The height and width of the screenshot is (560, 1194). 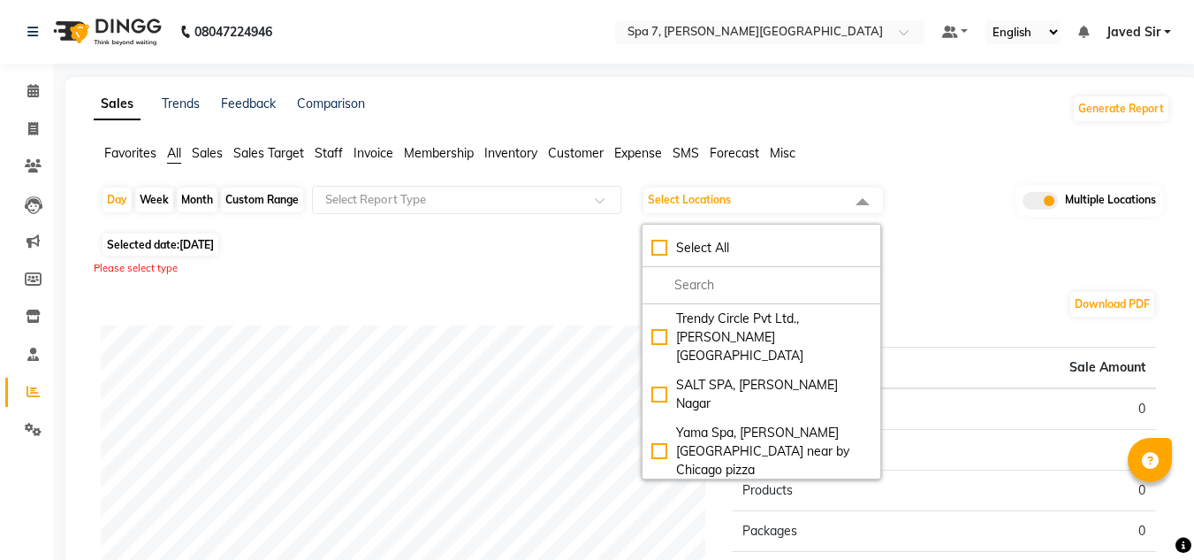 What do you see at coordinates (1050, 367) in the screenshot?
I see `th: Sale Amount` at bounding box center [1050, 367].